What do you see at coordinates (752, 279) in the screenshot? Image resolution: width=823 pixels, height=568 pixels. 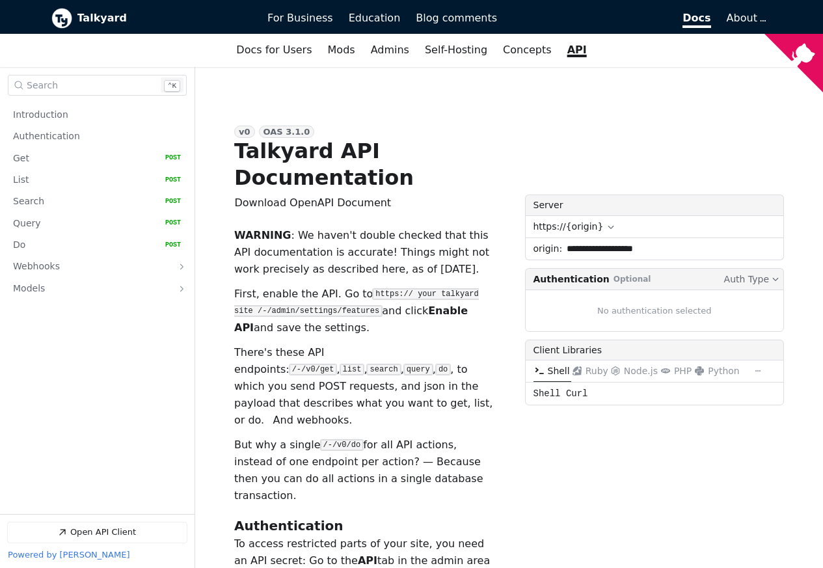 I see `button: Auth Type` at bounding box center [752, 279].